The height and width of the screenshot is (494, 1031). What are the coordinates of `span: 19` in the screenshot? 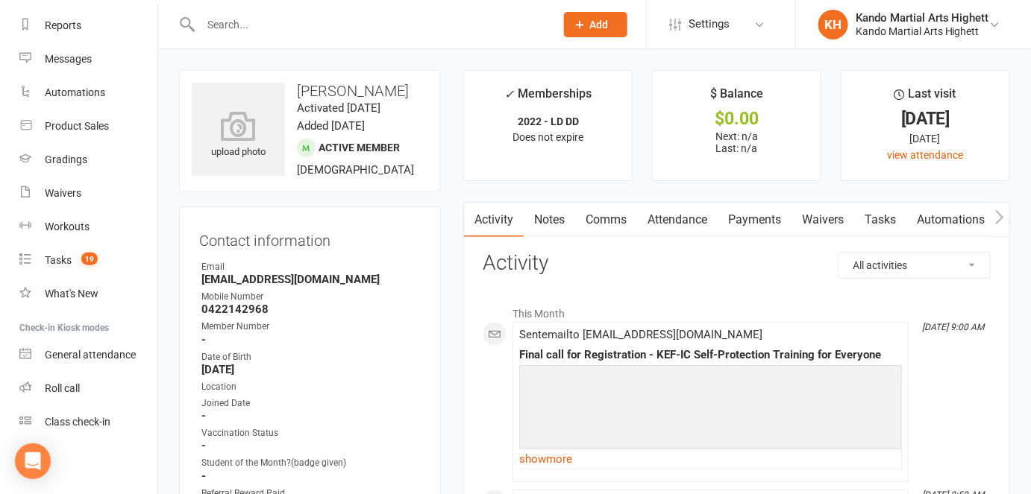 It's located at (89, 259).